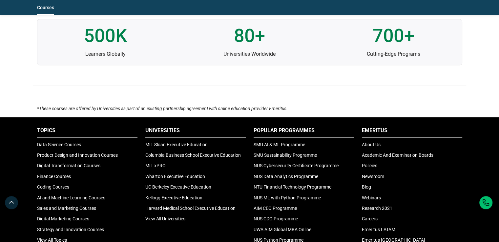 The width and height of the screenshot is (499, 242). What do you see at coordinates (162, 109) in the screenshot?
I see `i: *These courses are offered by Universities as part of an existing partnership agreement with onli...` at bounding box center [162, 109].